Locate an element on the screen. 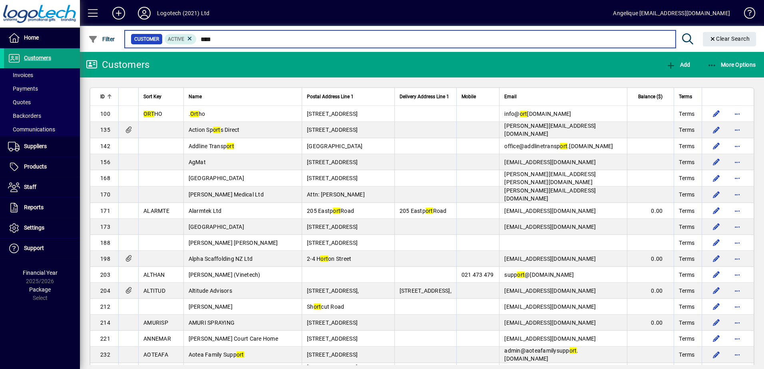 Image resolution: width=764 pixels, height=369 pixels. a: Communications is located at coordinates (42, 129).